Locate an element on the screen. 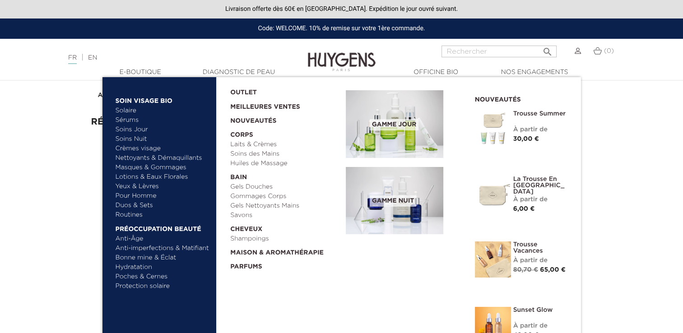 Image resolution: width=683 pixels, height=333 pixels. a: Cheveux is located at coordinates (285, 227).